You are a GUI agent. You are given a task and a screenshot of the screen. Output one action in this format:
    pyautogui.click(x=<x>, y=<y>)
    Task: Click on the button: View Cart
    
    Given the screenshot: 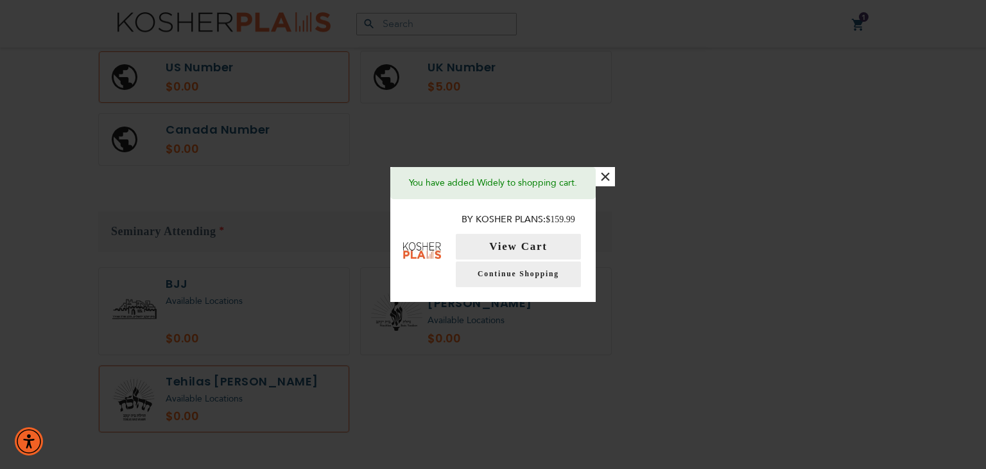 What is the action you would take?
    pyautogui.click(x=518, y=247)
    